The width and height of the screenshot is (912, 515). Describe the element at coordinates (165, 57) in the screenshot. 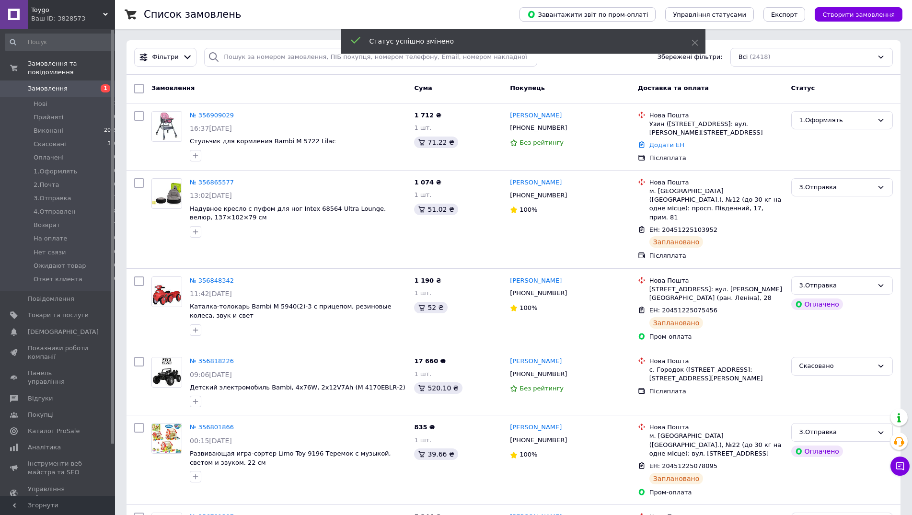

I see `span: Фільтри` at that location.